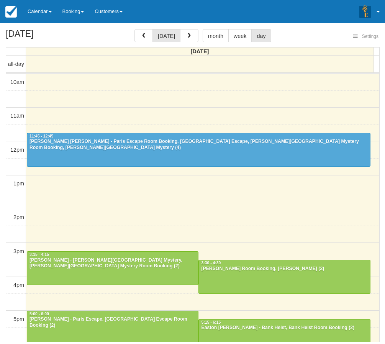 The image size is (385, 344). Describe the element at coordinates (211, 263) in the screenshot. I see `span: 3:30 - 4:30` at that location.